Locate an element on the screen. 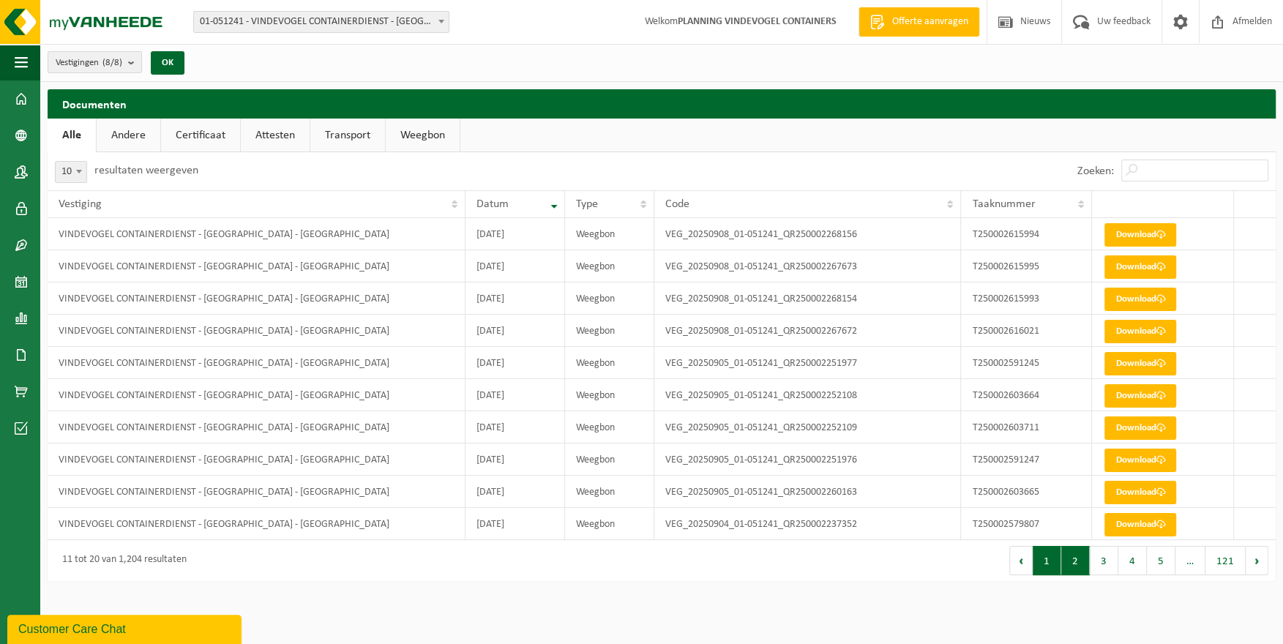 The width and height of the screenshot is (1283, 644). span: Code is located at coordinates (677, 204).